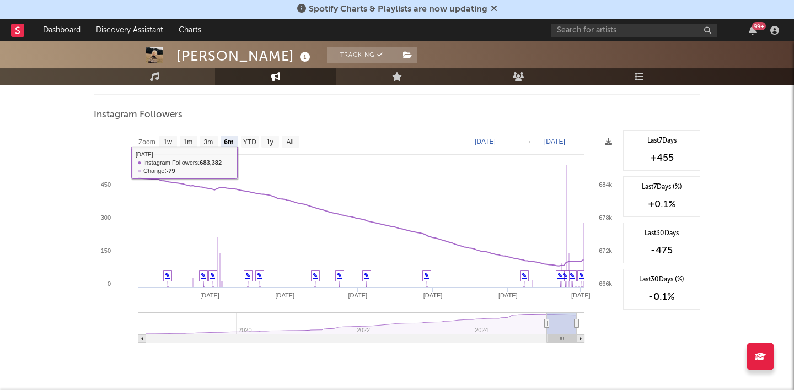 Image resolution: width=794 pixels, height=390 pixels. I want to click on div: 99 +, so click(759, 26).